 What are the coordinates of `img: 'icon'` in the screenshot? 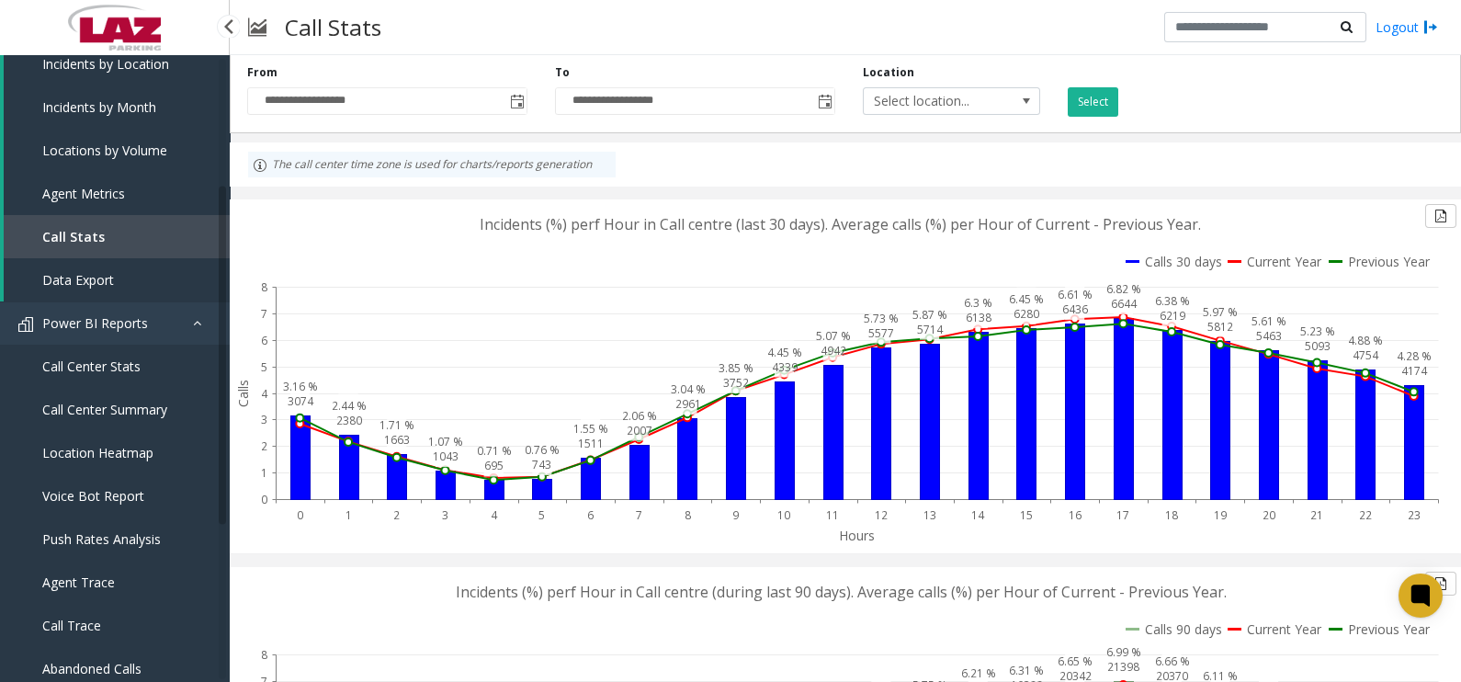 It's located at (26, 324).